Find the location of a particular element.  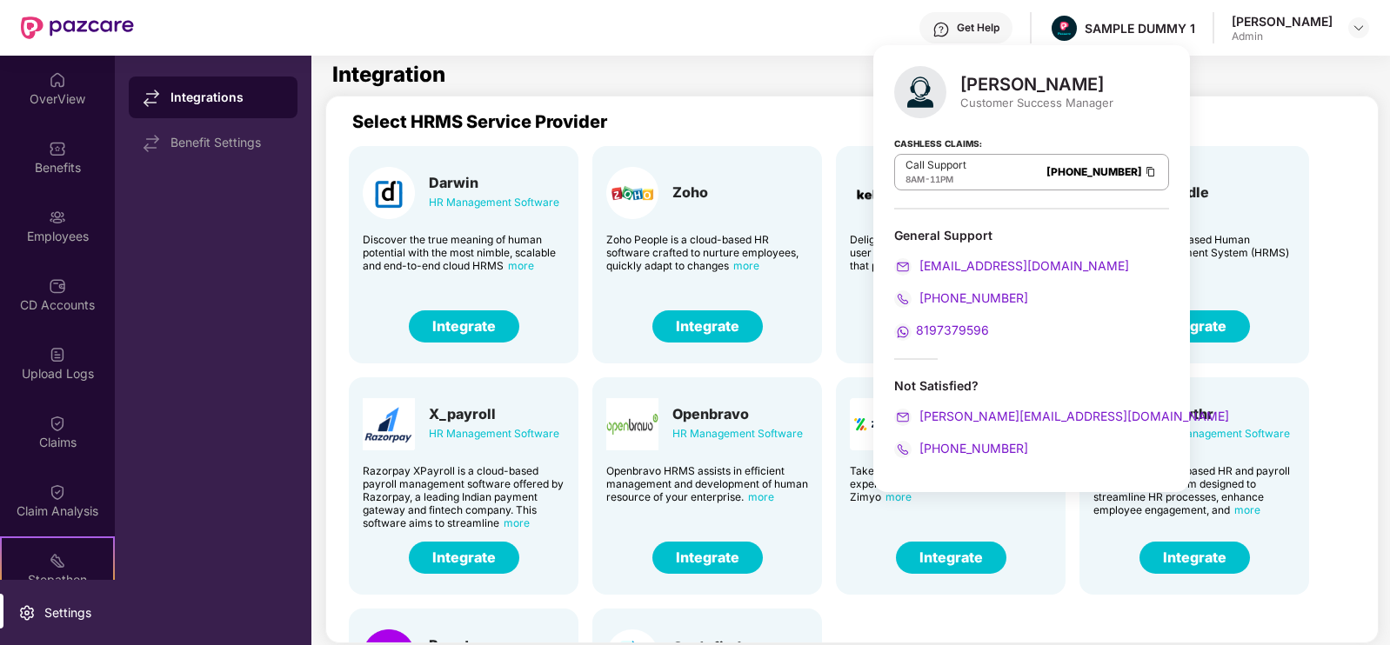

div: Greythr is a cloud-based HR and payroll management system designed to streamline HR processes, en... is located at coordinates (1194, 490).